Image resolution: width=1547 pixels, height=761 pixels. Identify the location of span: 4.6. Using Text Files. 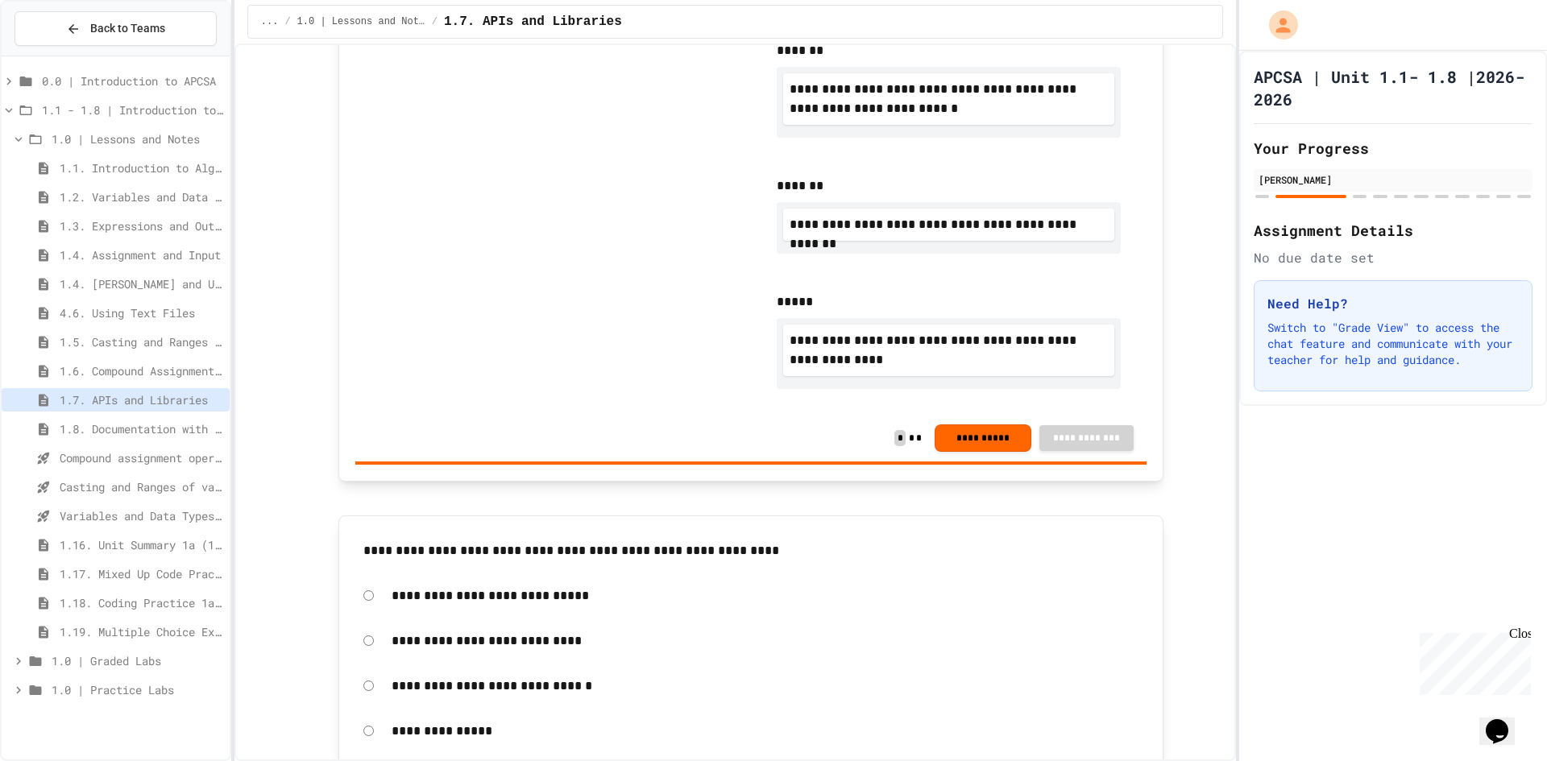
(141, 313).